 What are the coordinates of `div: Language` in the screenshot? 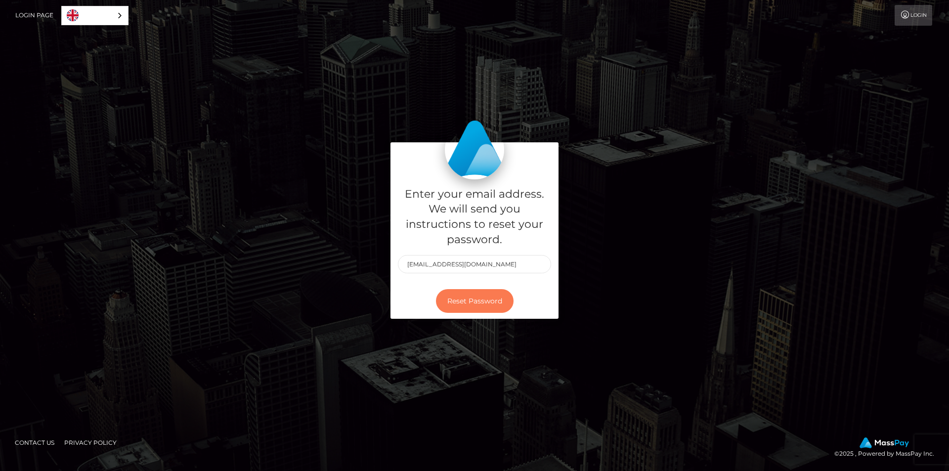 It's located at (95, 15).